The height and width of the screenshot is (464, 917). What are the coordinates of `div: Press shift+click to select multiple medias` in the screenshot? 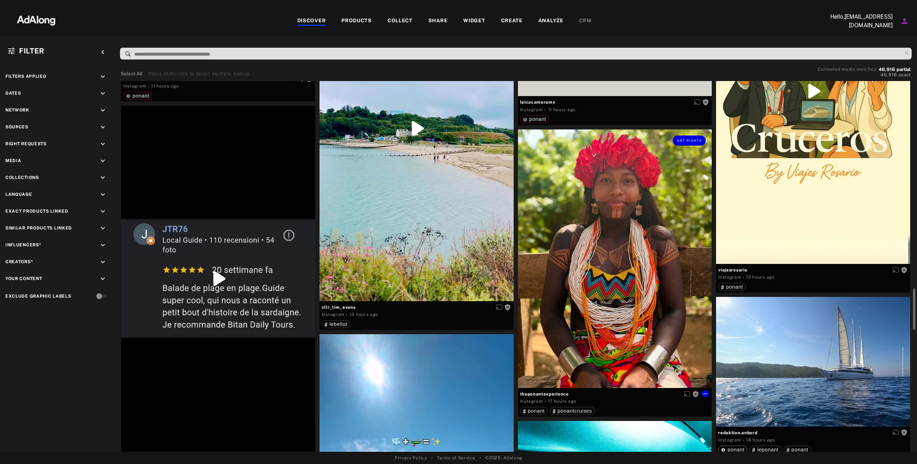 It's located at (199, 74).